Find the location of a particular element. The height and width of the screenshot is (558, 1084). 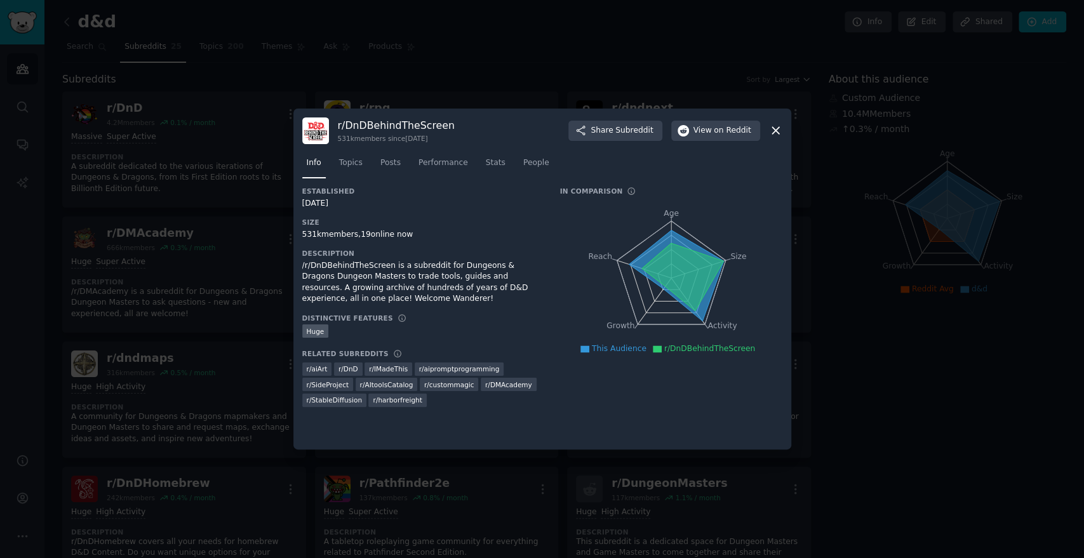

span: Share is located at coordinates (622, 131).